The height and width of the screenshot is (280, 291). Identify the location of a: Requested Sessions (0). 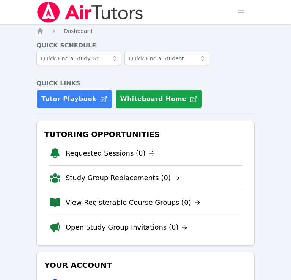
(110, 153).